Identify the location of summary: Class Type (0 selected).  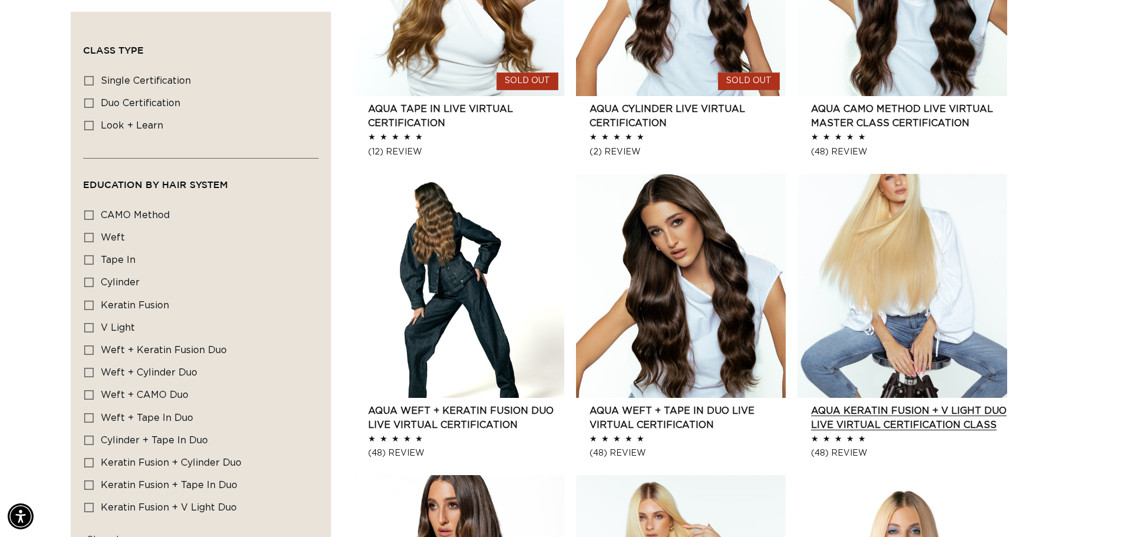
(201, 45).